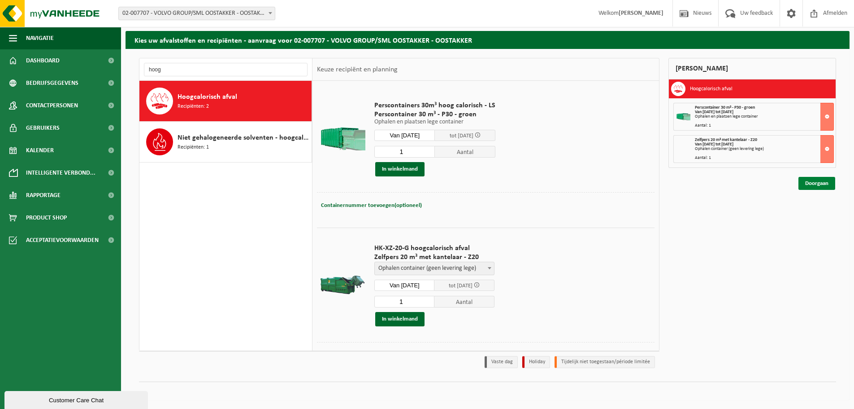  Describe the element at coordinates (193, 106) in the screenshot. I see `span: Recipiënten: 2` at that location.